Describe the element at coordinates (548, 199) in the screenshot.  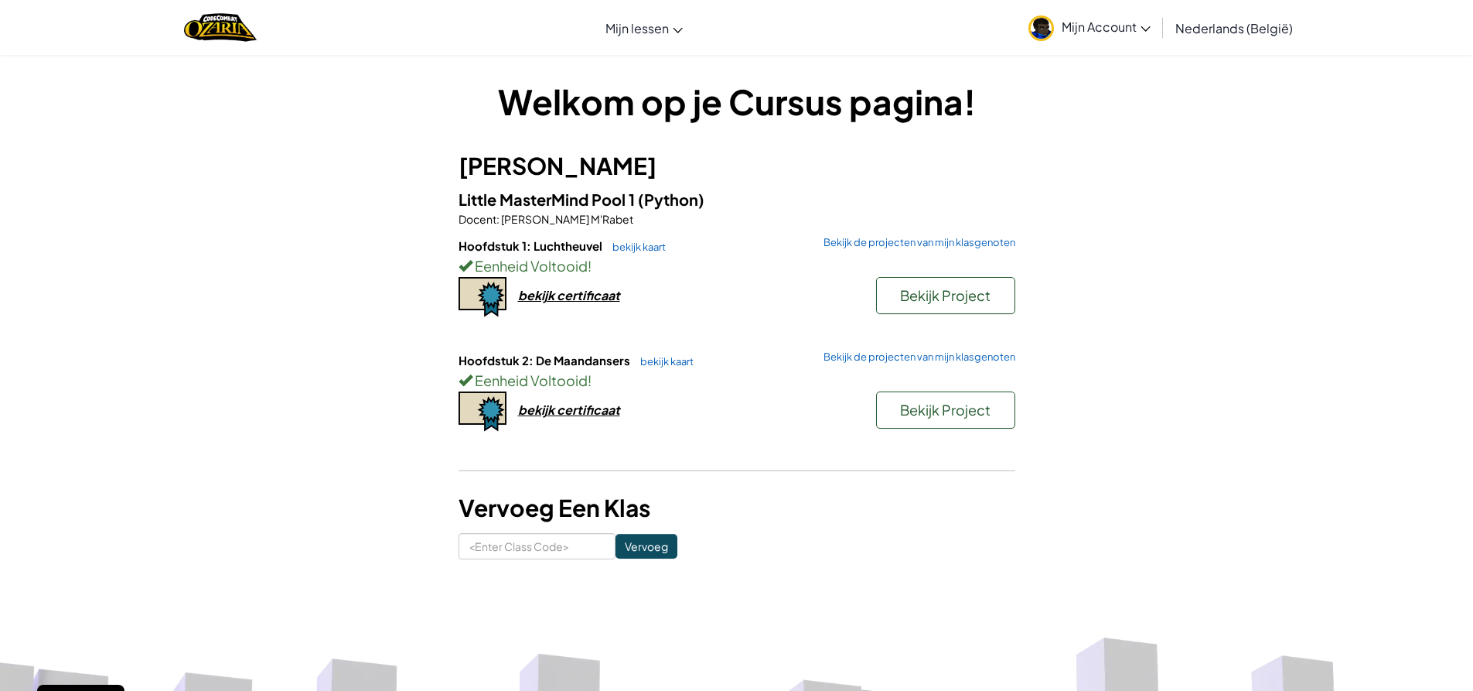
I see `span: Little MasterMind Pool 1` at that location.